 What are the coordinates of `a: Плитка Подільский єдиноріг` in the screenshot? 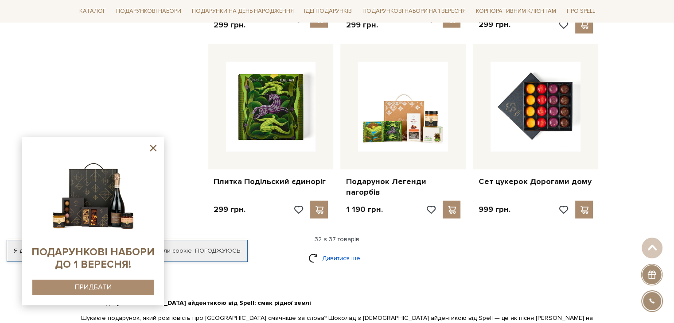 It's located at (271, 182).